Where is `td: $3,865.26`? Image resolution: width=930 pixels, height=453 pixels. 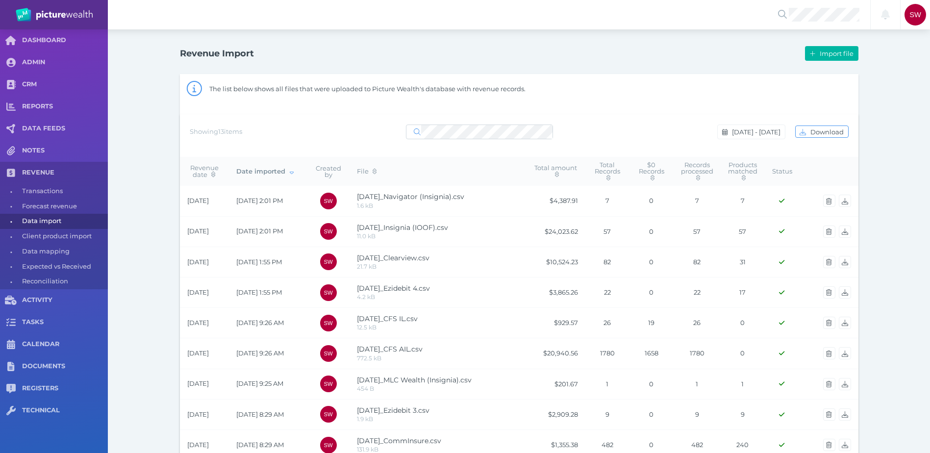 td: $3,865.26 is located at coordinates (556, 292).